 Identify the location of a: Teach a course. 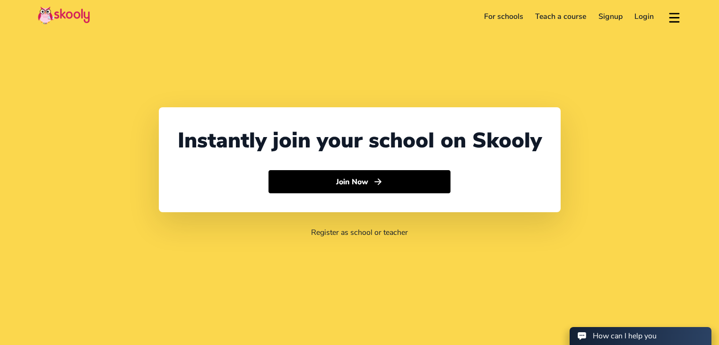
(561, 17).